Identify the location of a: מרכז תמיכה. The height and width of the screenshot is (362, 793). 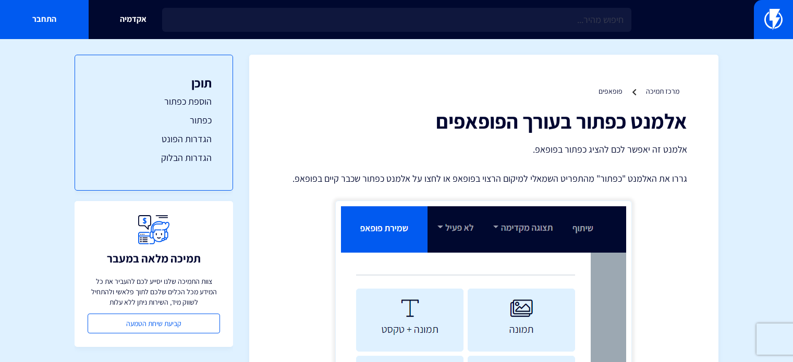
(662, 91).